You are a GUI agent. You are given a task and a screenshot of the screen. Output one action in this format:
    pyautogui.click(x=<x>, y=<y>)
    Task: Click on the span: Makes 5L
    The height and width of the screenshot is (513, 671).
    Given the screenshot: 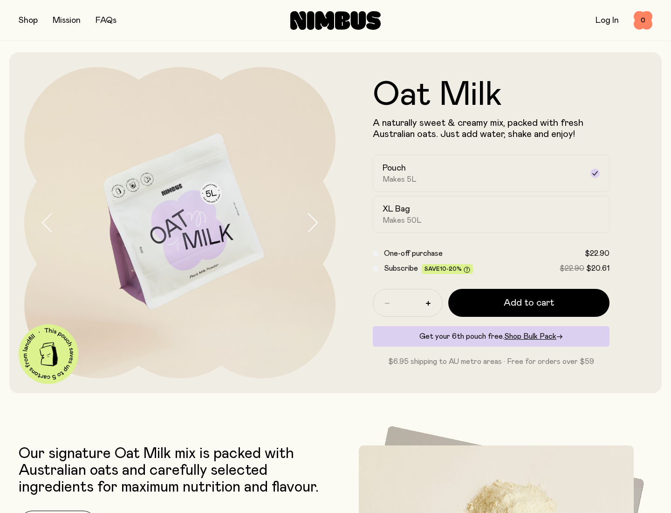 What is the action you would take?
    pyautogui.click(x=399, y=179)
    